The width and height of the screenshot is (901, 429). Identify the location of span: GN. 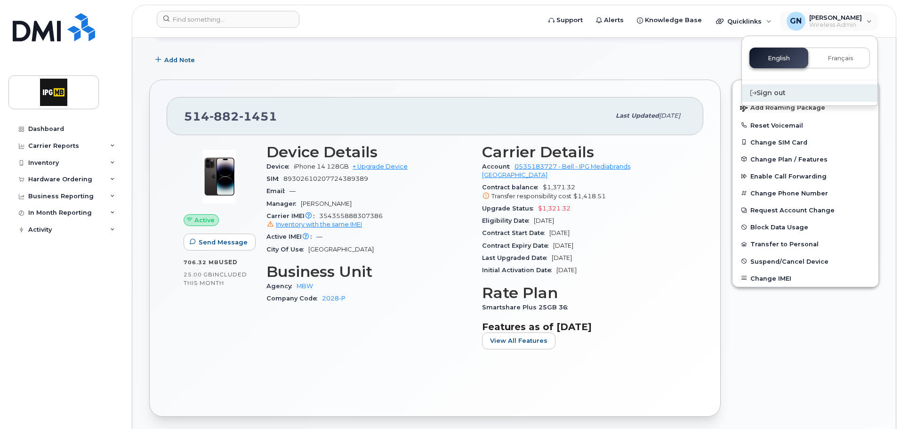
(796, 21).